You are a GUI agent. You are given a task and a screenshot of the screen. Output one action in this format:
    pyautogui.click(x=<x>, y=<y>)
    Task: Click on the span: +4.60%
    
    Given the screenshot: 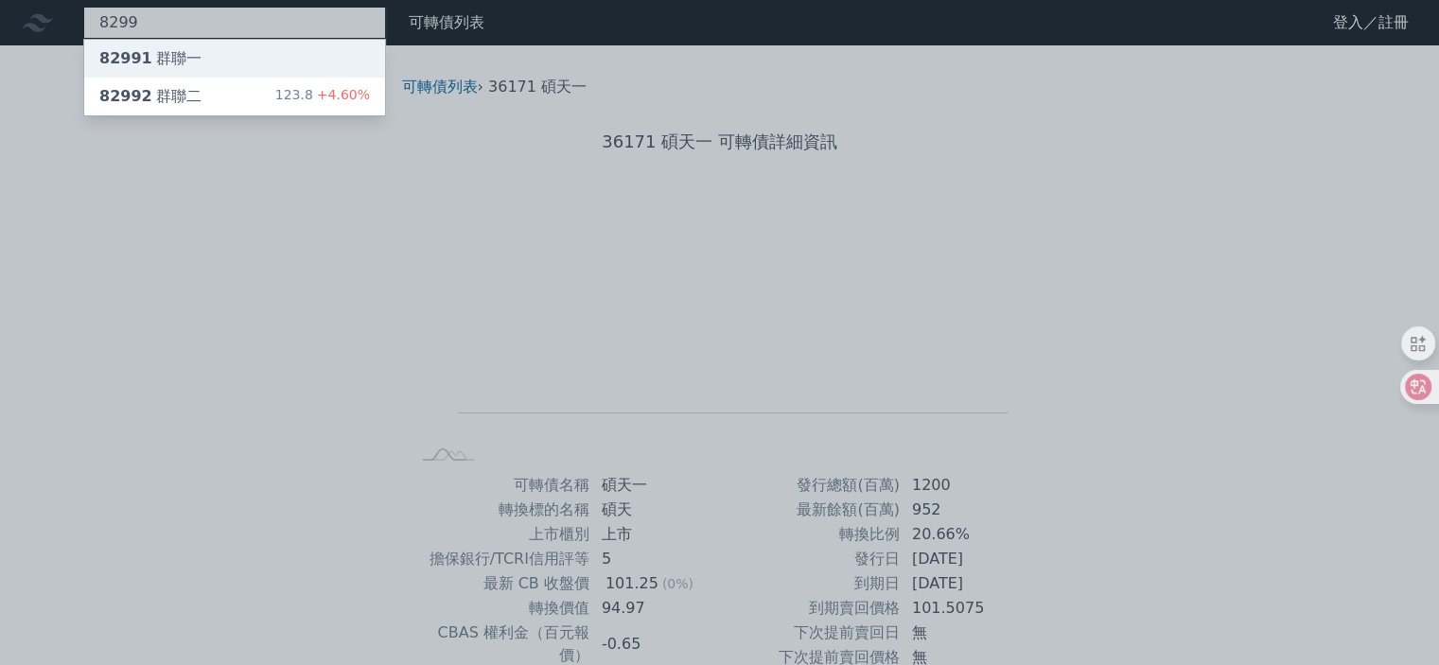 What is the action you would take?
    pyautogui.click(x=341, y=95)
    